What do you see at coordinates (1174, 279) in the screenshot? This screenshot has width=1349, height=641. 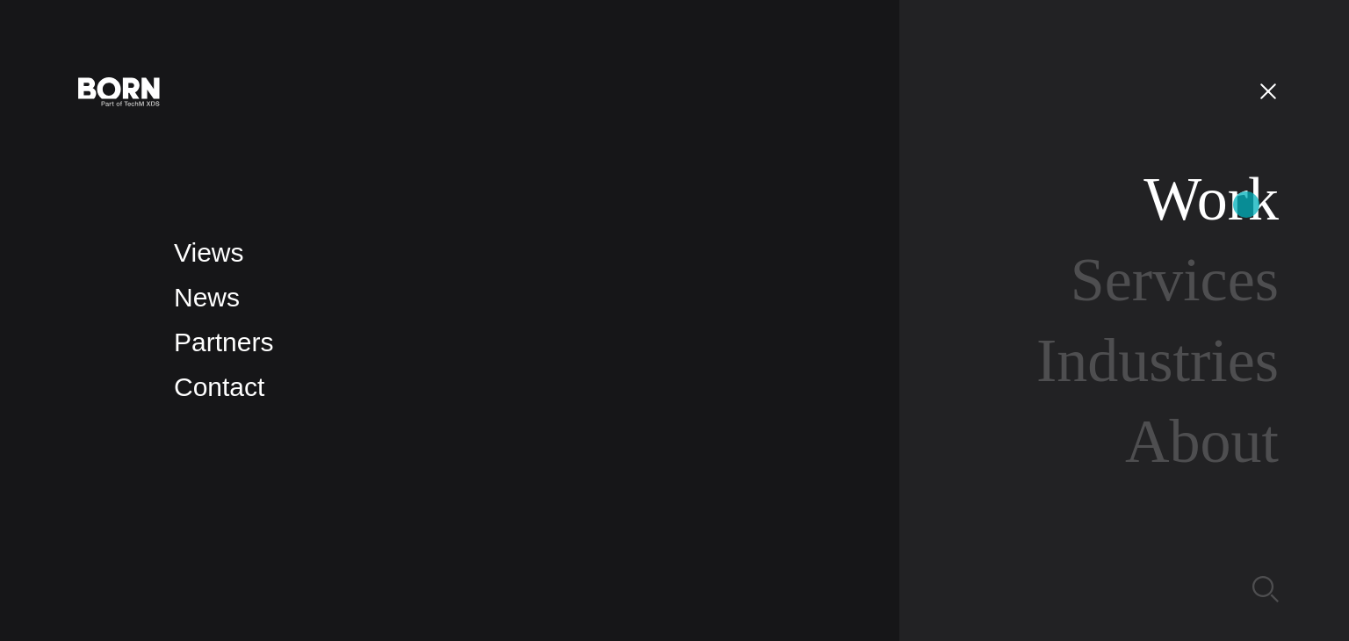 I see `a: Services` at bounding box center [1174, 279].